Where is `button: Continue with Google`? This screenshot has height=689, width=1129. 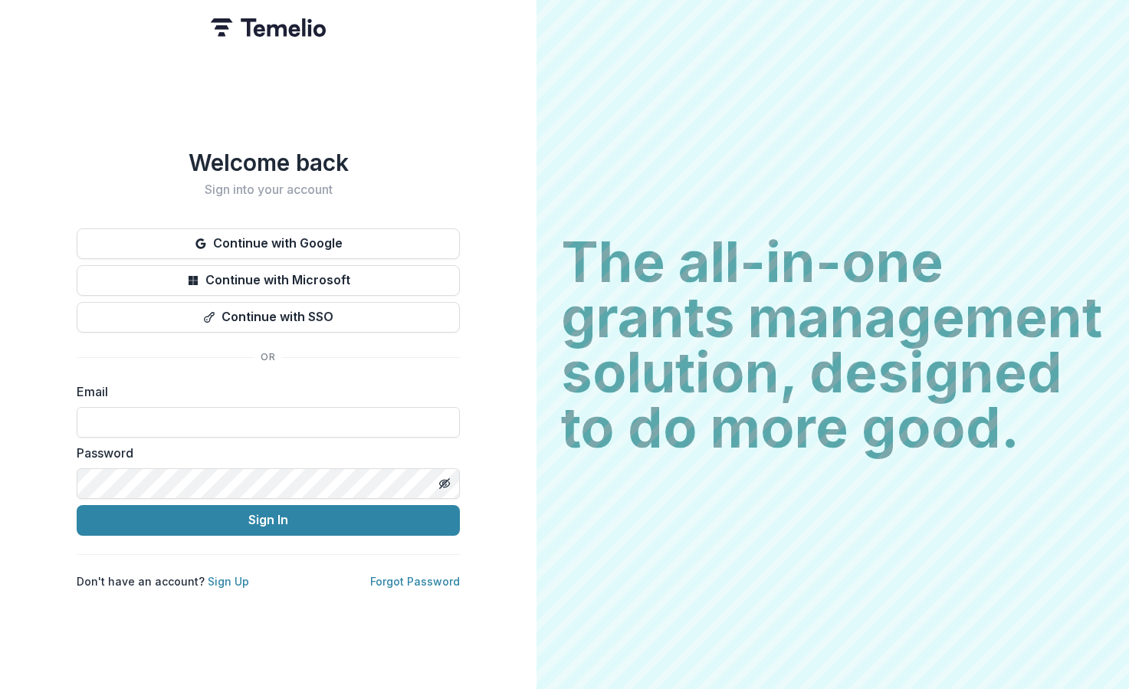
button: Continue with Google is located at coordinates (268, 244).